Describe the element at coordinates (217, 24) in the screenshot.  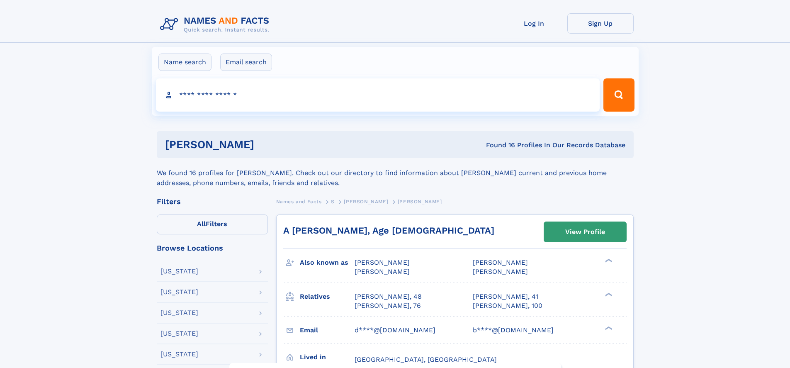
I see `img: Logo Names and Facts` at that location.